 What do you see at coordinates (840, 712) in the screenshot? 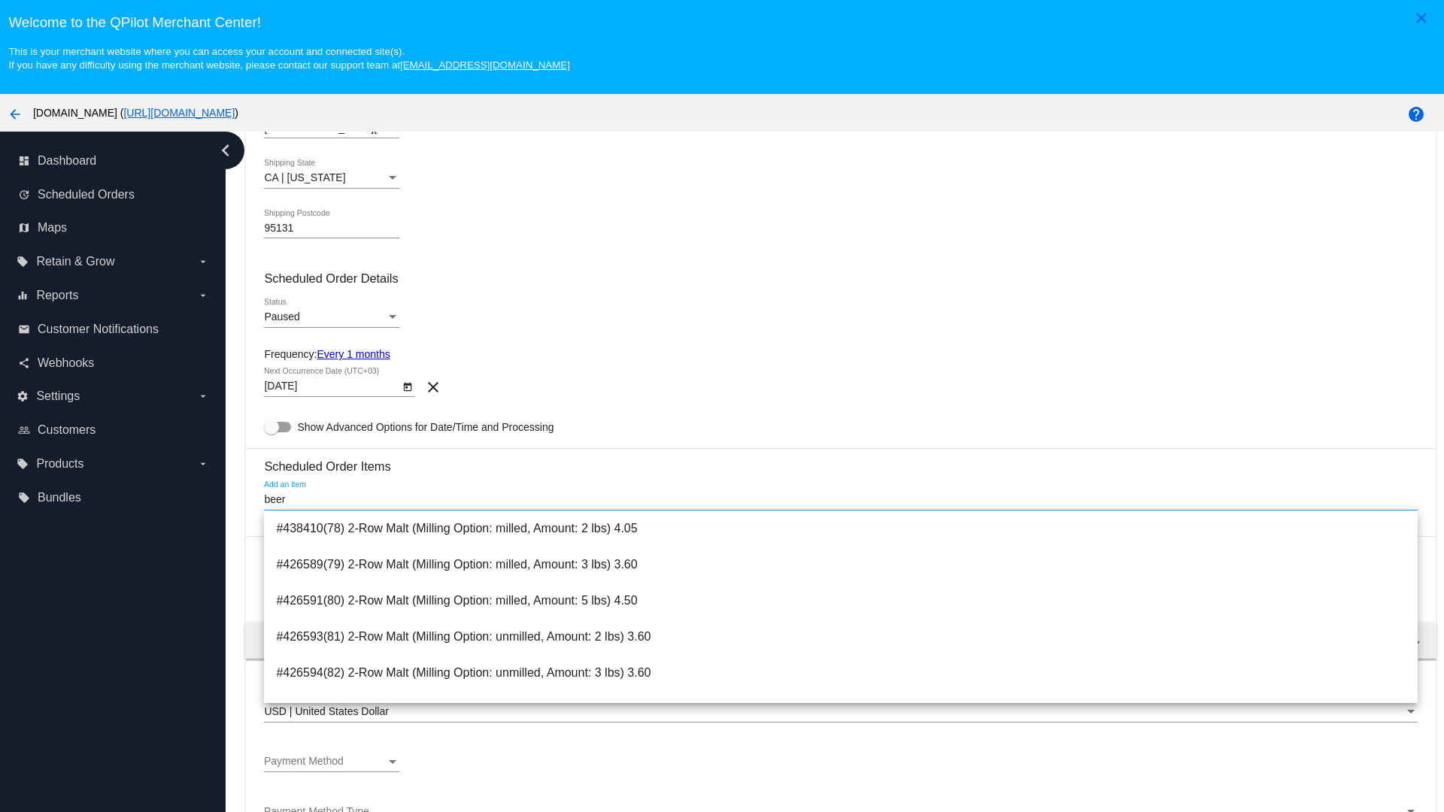
I see `mat-select: Currency` at bounding box center [840, 712].